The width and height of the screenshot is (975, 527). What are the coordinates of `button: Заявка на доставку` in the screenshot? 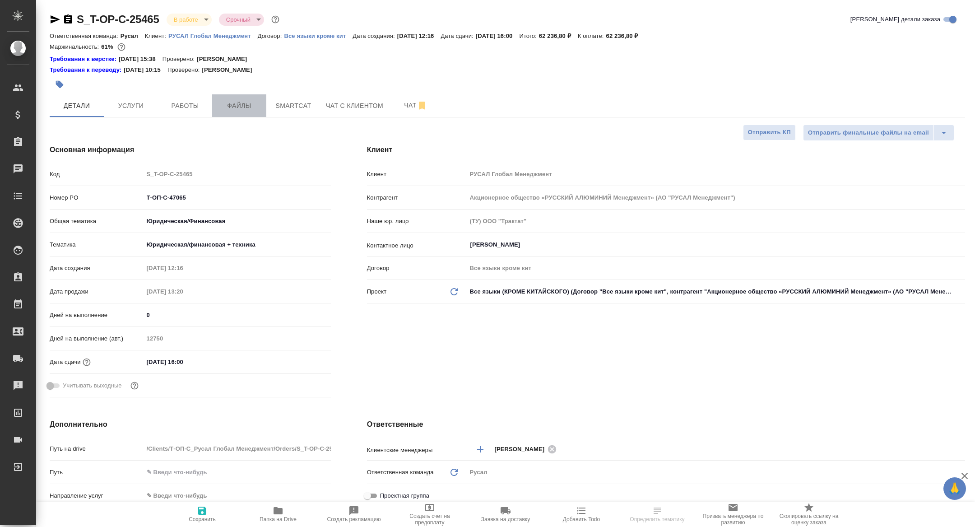 It's located at (505, 514).